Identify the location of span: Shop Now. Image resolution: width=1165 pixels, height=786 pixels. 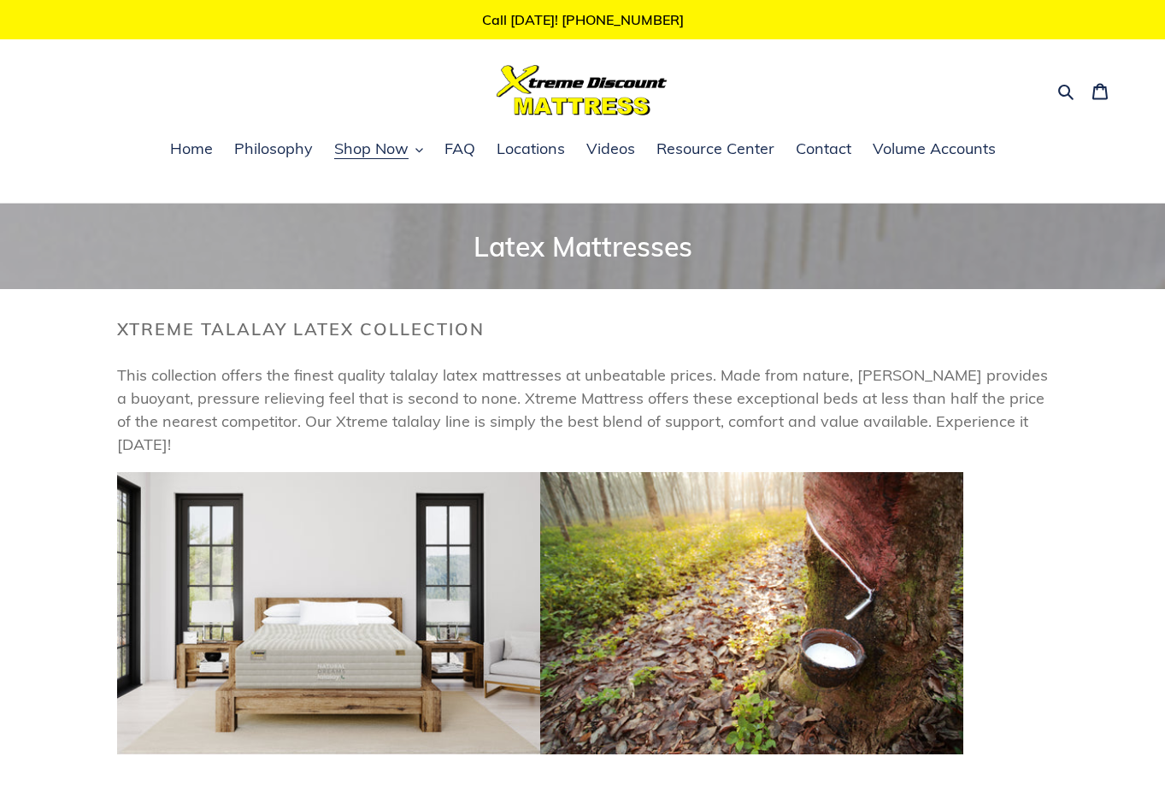
(371, 149).